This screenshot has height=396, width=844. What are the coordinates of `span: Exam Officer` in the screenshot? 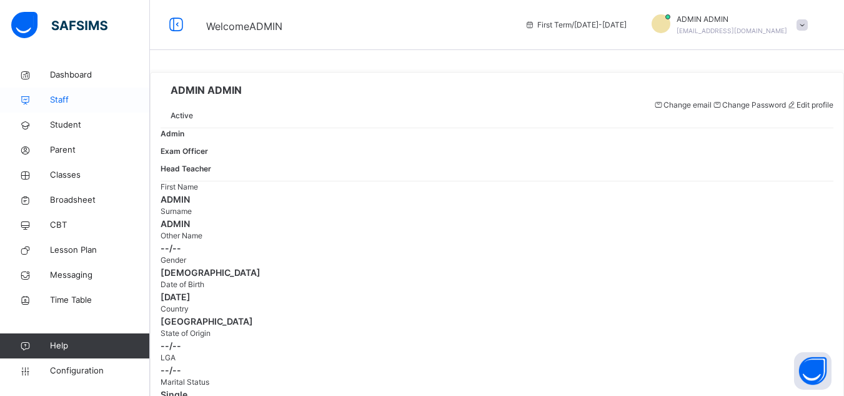 It's located at (184, 151).